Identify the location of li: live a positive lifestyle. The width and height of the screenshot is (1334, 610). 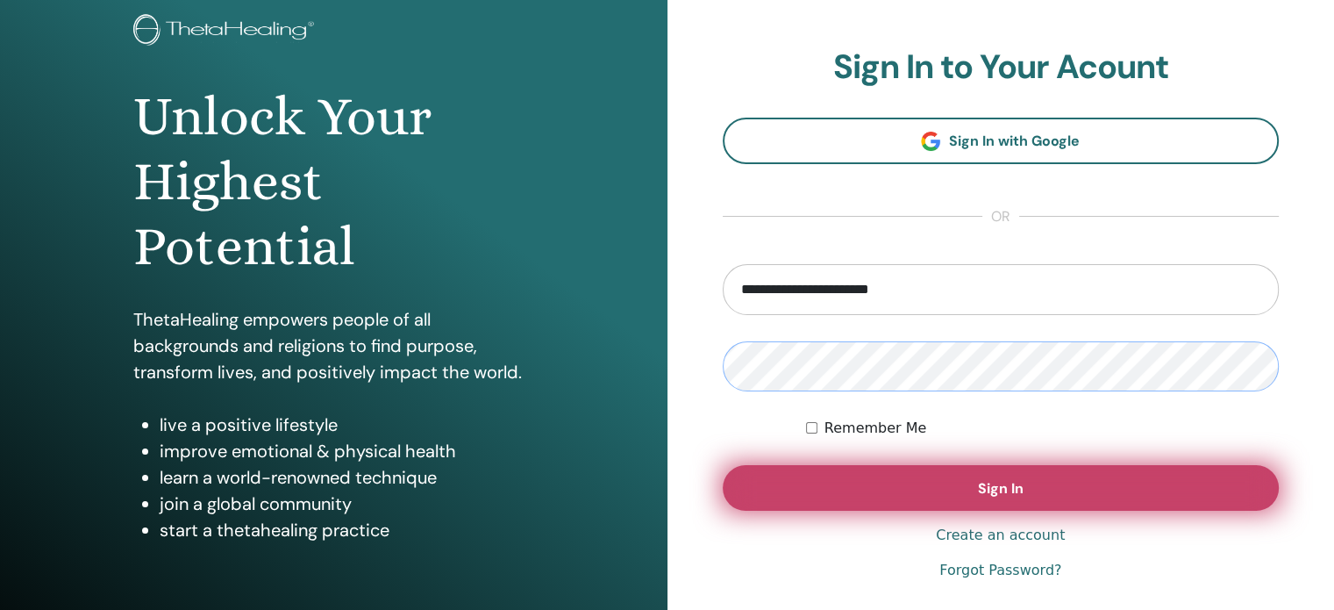
(347, 425).